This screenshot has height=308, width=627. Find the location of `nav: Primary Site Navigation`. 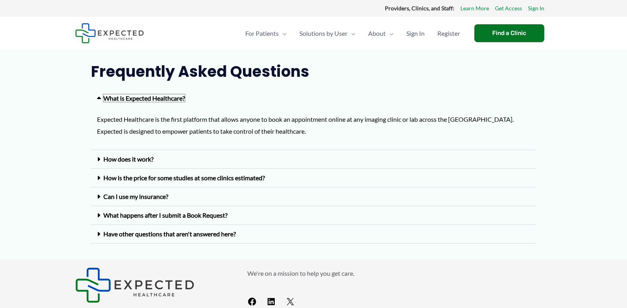

nav: Primary Site Navigation is located at coordinates (353, 33).